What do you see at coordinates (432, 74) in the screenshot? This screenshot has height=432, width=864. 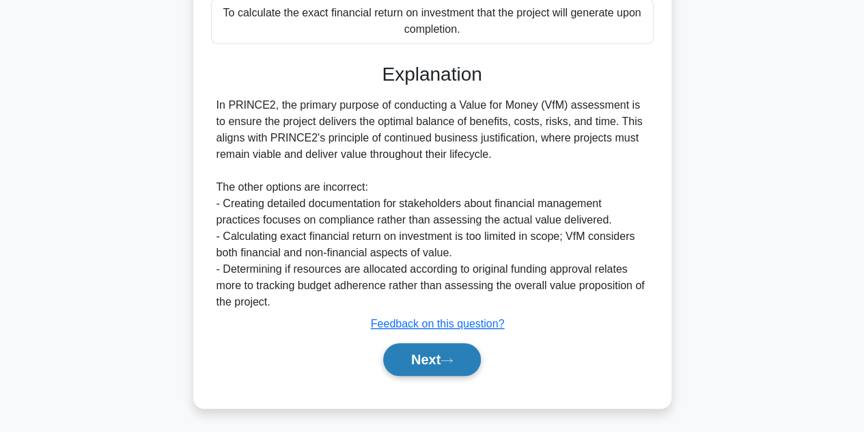 I see `h3: Explanation` at bounding box center [432, 74].